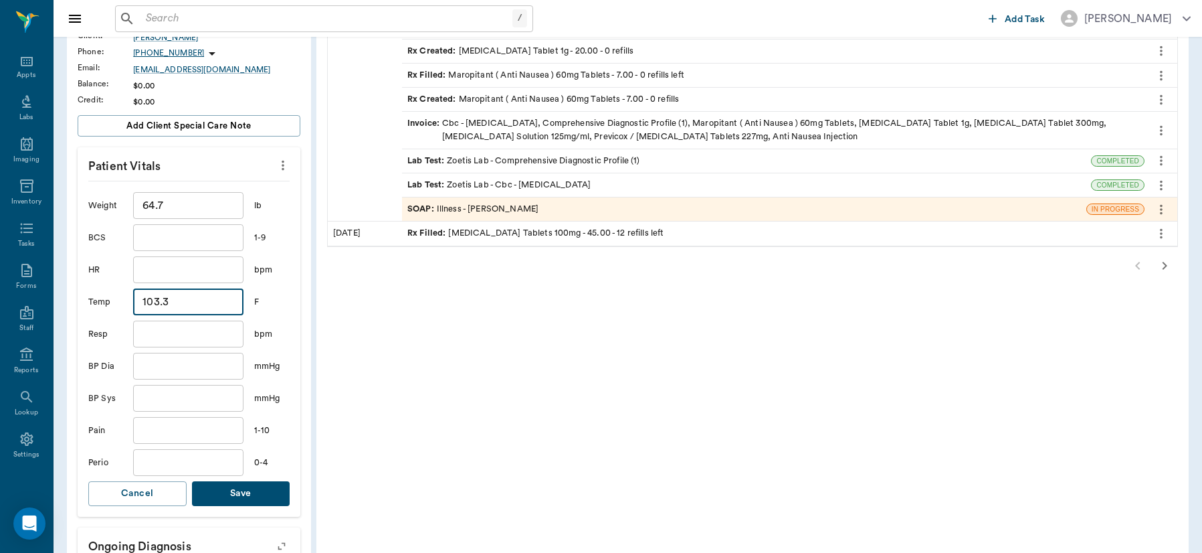  I want to click on div: BP Sys, so click(105, 398).